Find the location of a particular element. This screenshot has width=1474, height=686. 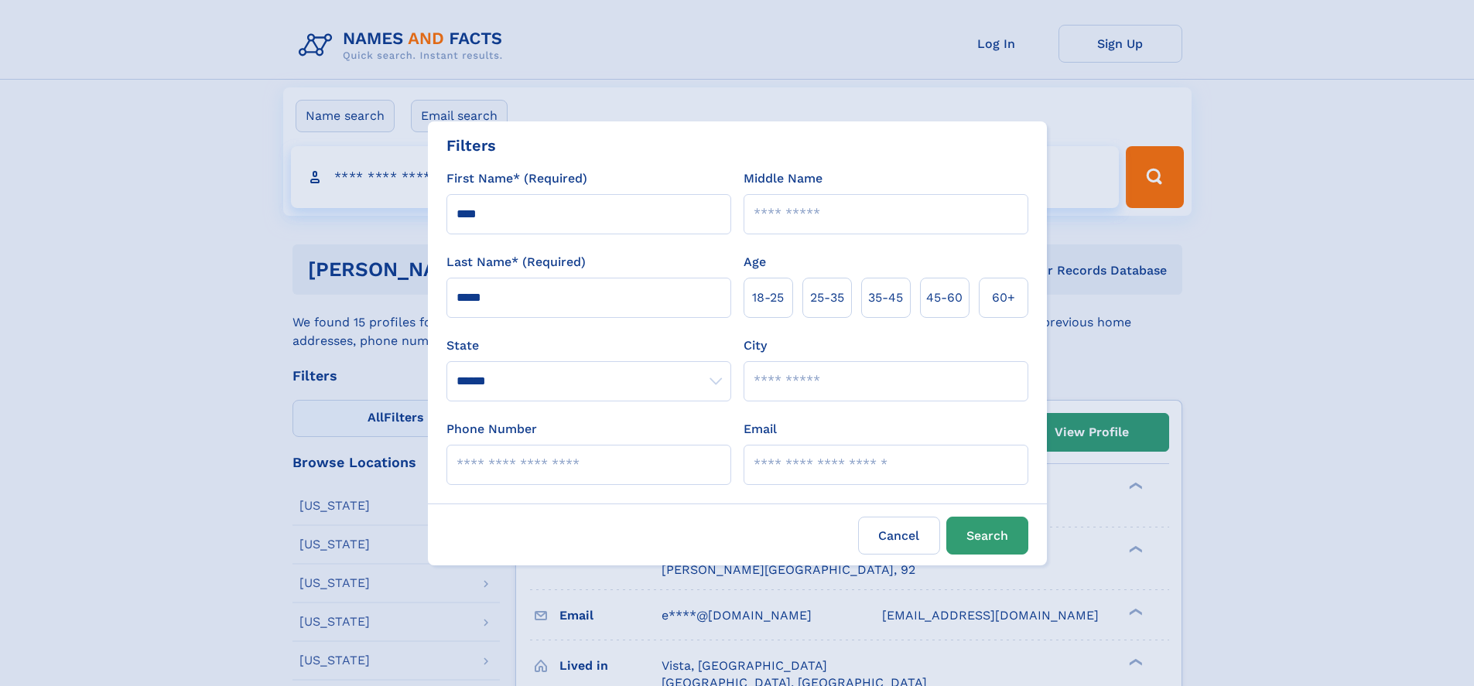

label: Middle Name is located at coordinates (783, 179).